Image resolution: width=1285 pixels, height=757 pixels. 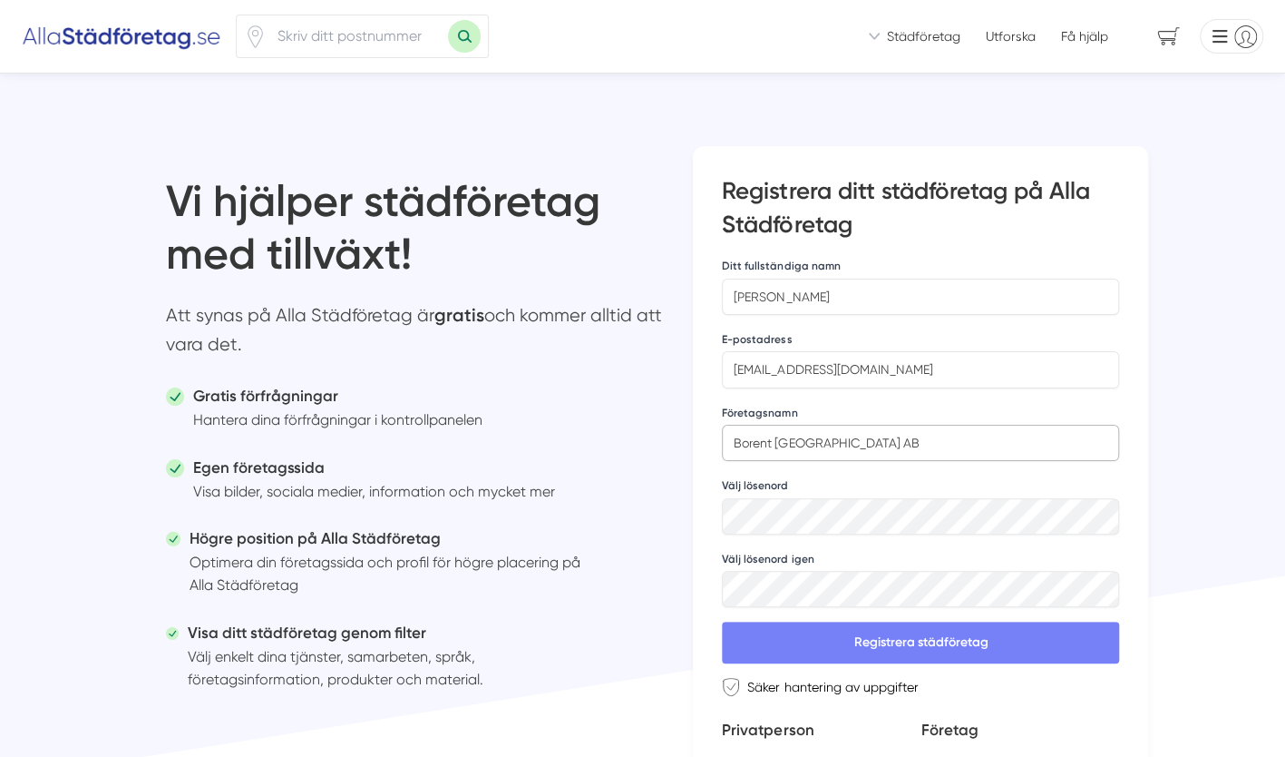 What do you see at coordinates (921, 443) in the screenshot?
I see `input: Skriv ert företagsnamn...` at bounding box center [921, 443].